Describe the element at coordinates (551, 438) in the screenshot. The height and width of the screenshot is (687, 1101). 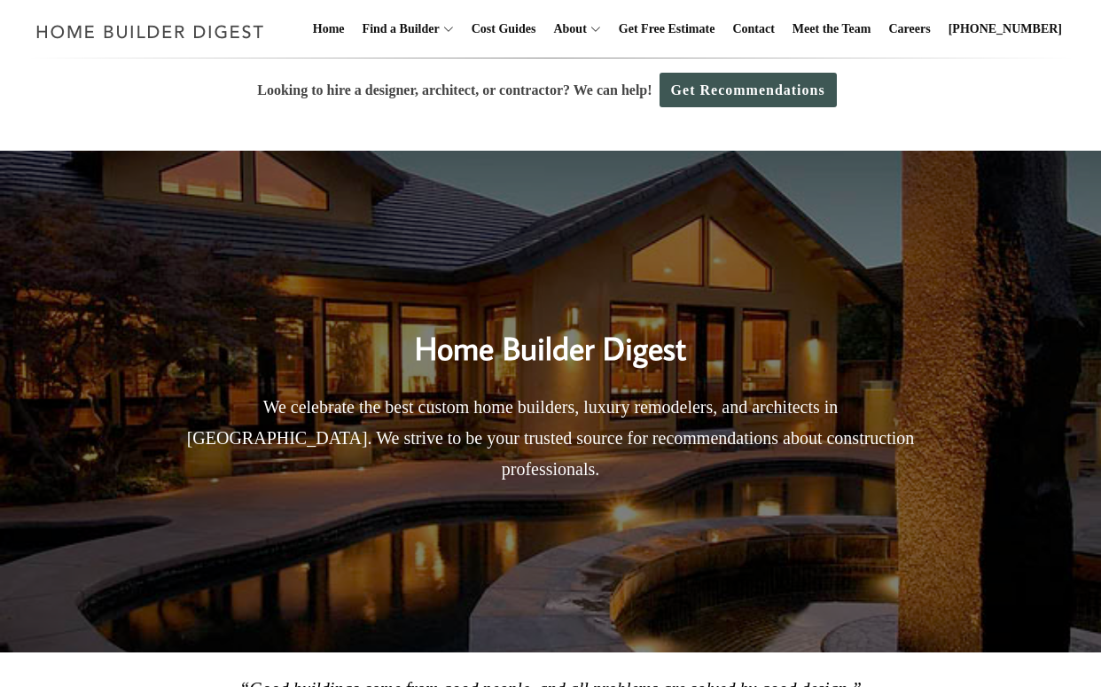
I see `p: We celebrate the best custom home builders, luxury remodelers, and architects in [GEOGRAPHIC_DATA...` at that location.